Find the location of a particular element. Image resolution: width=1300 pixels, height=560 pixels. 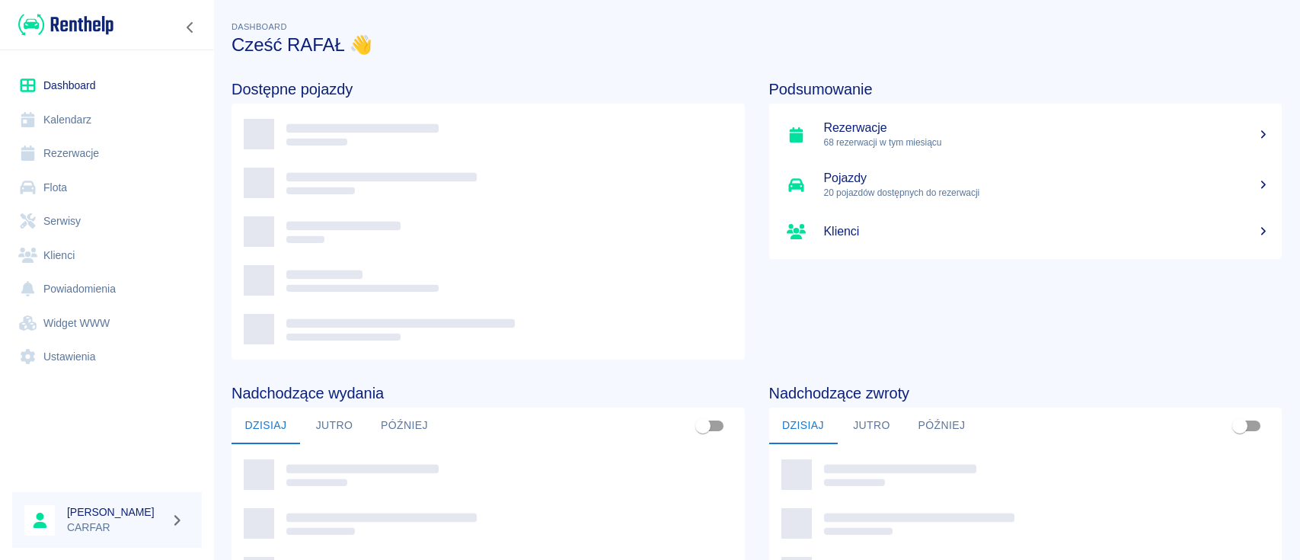

a: Ustawienia is located at coordinates (107, 356).